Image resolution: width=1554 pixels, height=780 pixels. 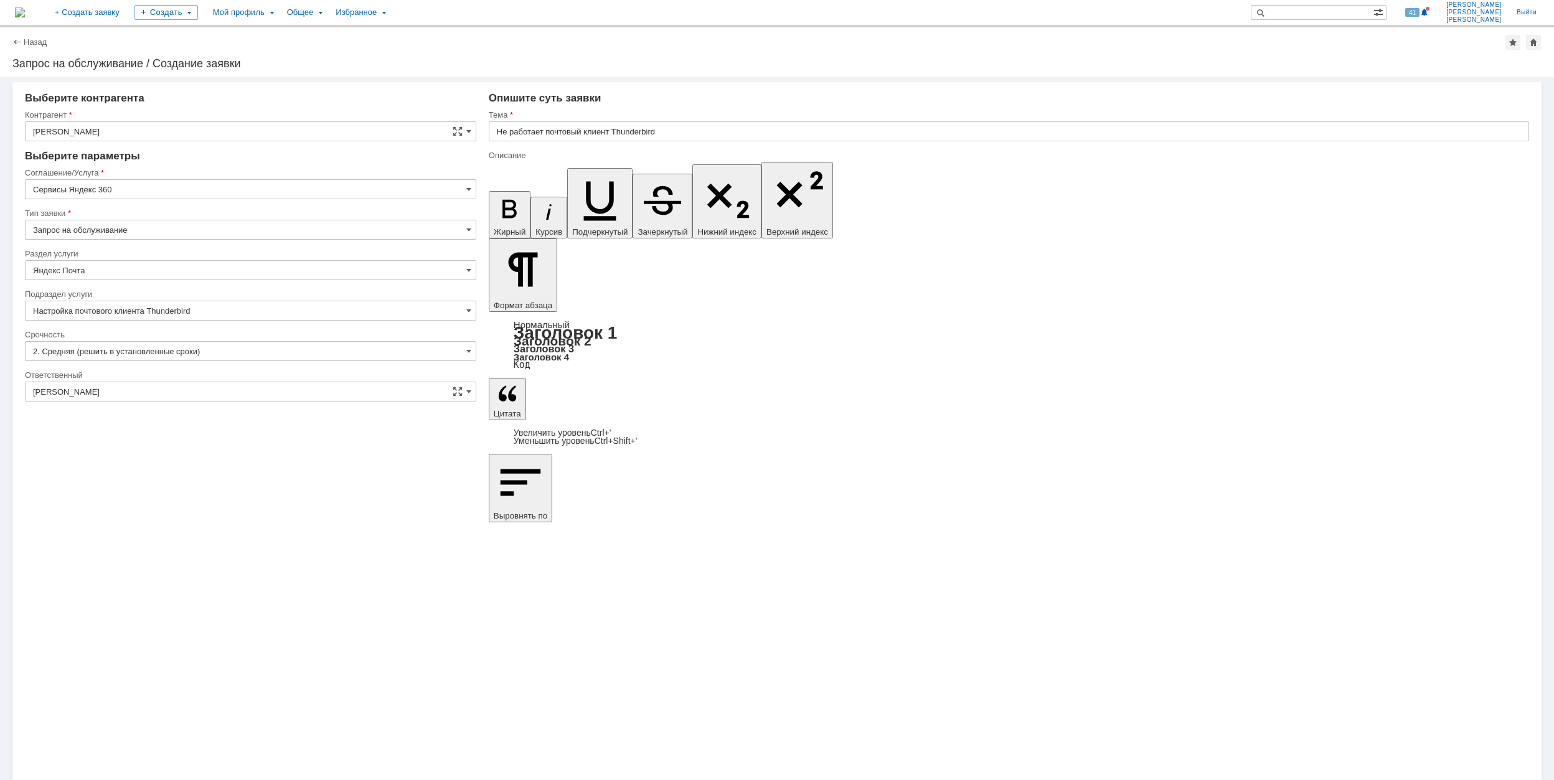 I want to click on span: Жирный, so click(x=510, y=232).